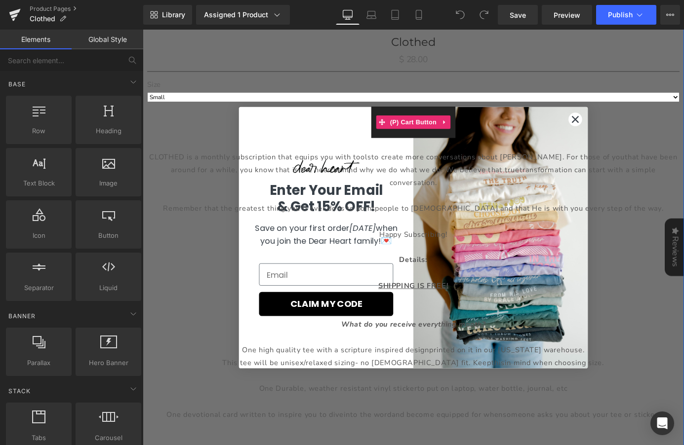 The image size is (684, 445). What do you see at coordinates (39, 288) in the screenshot?
I see `span: Separator` at bounding box center [39, 288].